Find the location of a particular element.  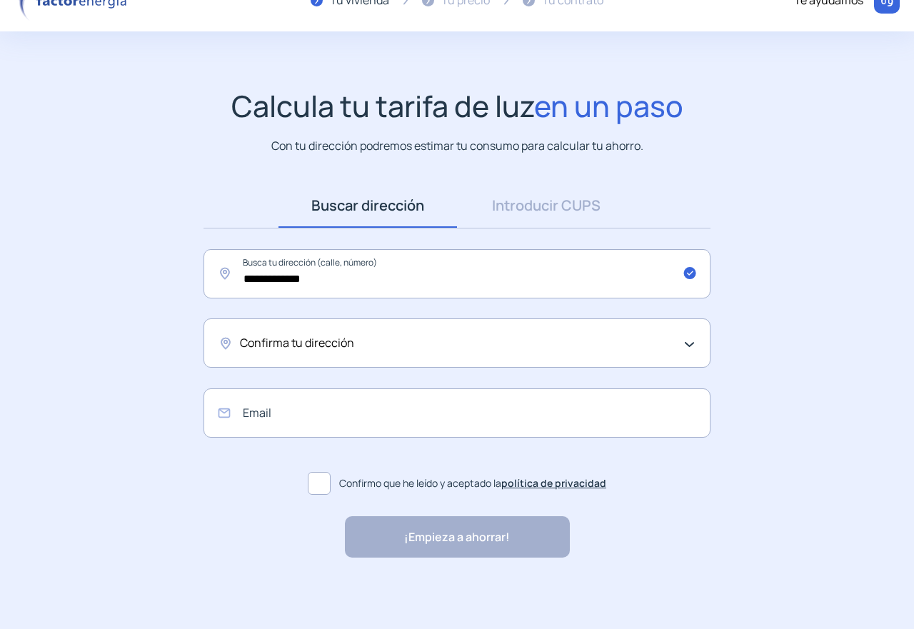

p: Con tu dirección podremos estimar tu consumo para calcular tu ahorro. is located at coordinates (457, 146).